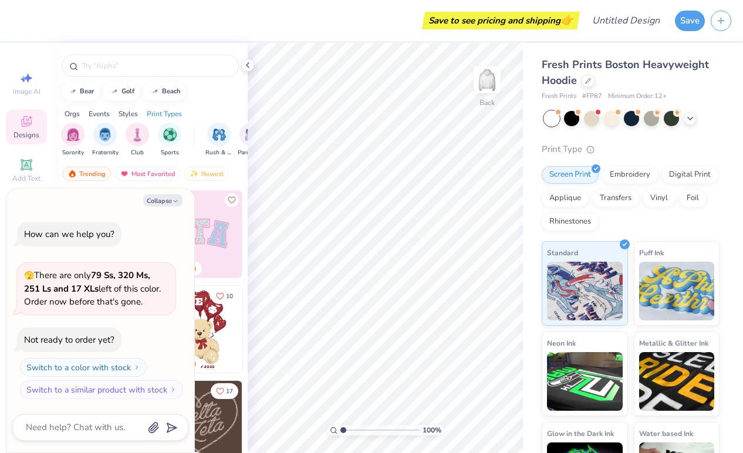 The height and width of the screenshot is (453, 743). I want to click on span: 10, so click(229, 296).